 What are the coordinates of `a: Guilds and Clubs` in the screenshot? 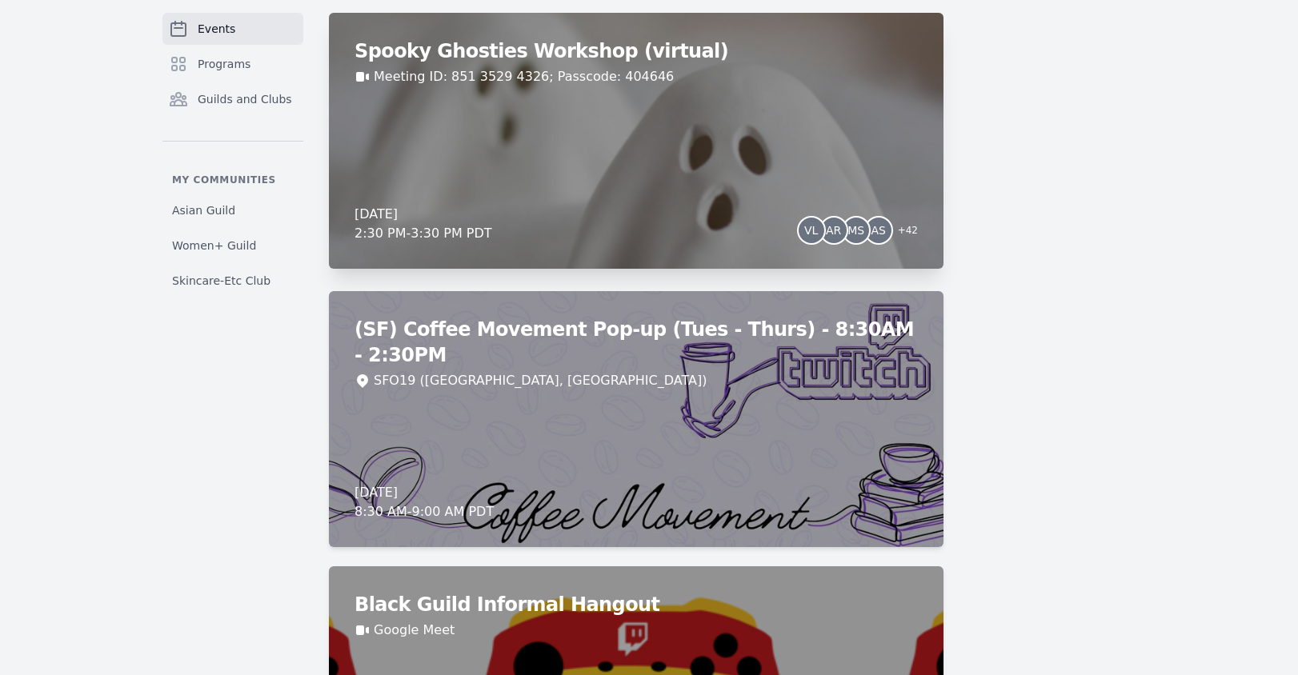 It's located at (233, 99).